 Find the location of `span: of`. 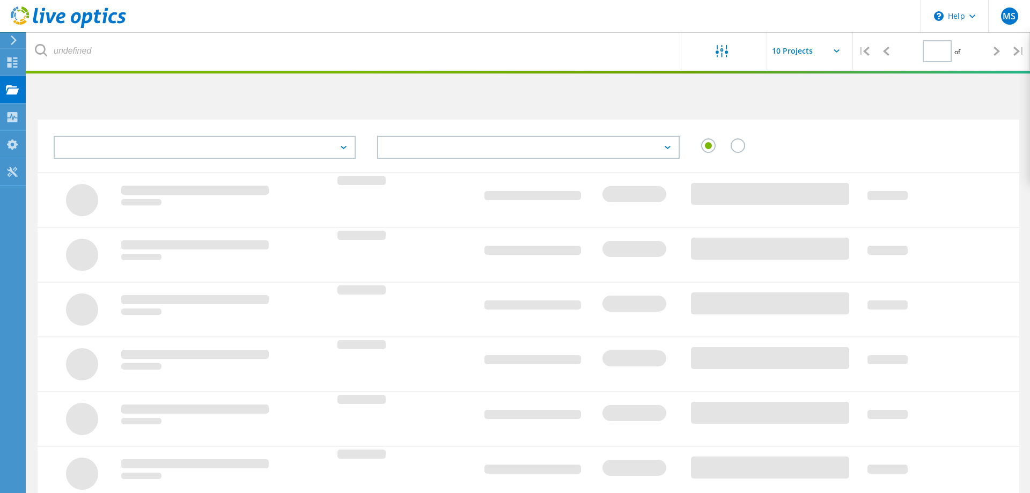

span: of is located at coordinates (957, 52).